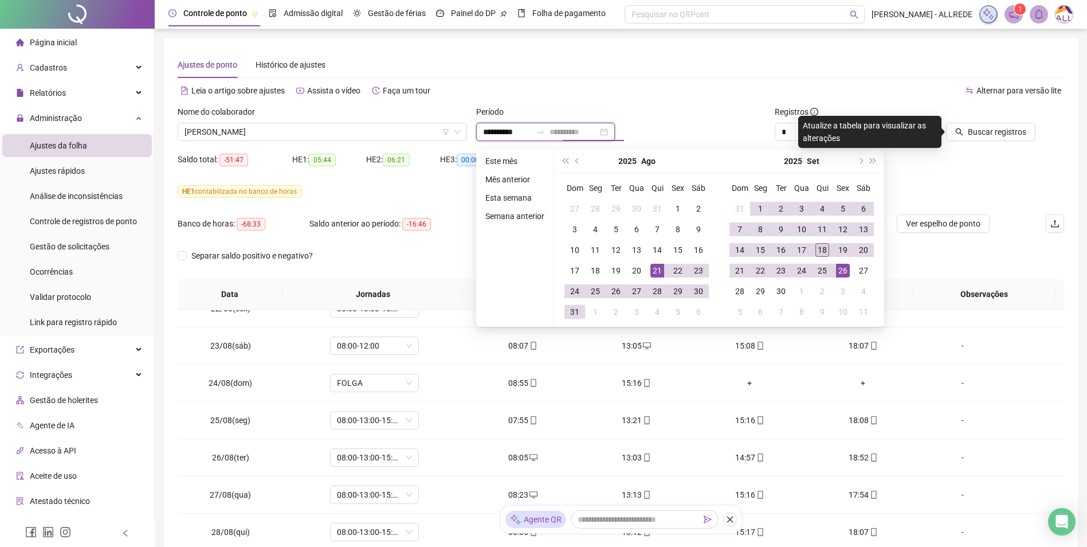  I want to click on span: Gestão de férias, so click(397, 13).